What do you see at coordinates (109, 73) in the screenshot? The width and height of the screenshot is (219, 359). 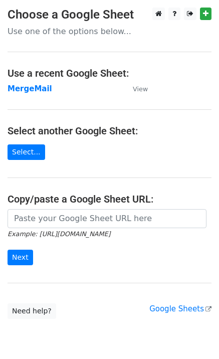 I see `h4: Use a recent Google Sheet:` at bounding box center [109, 73].